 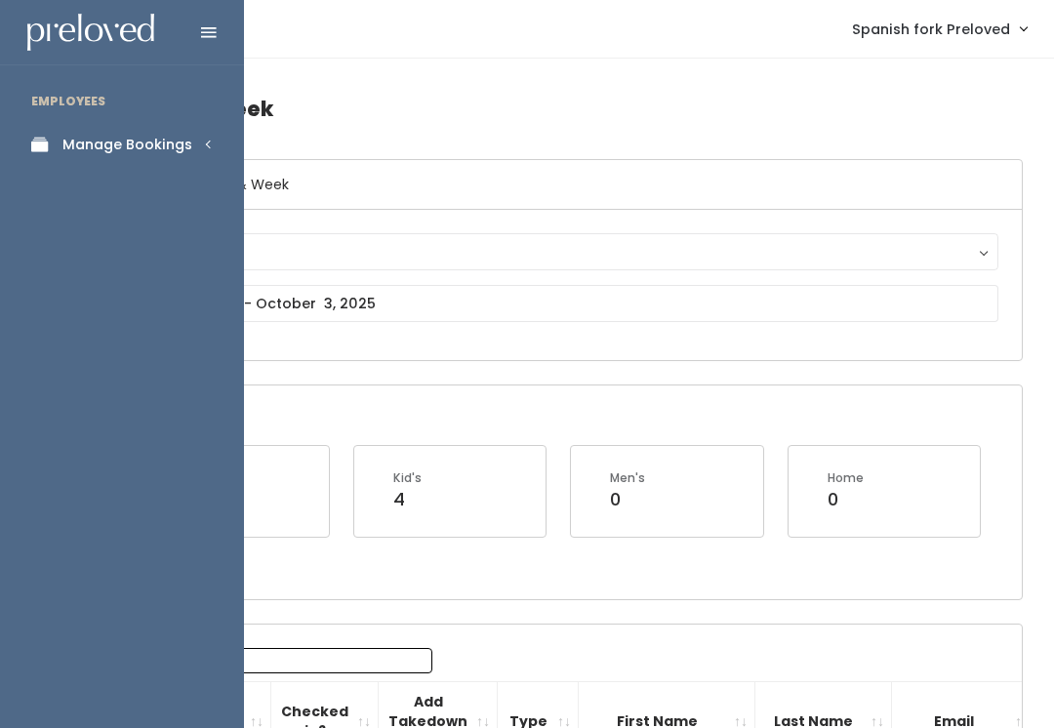 I want to click on img: preloved logo, so click(x=91, y=32).